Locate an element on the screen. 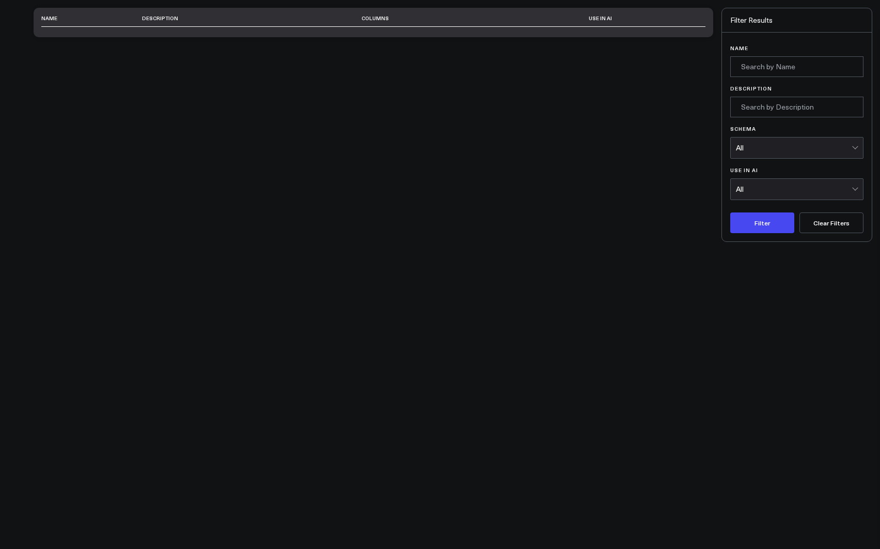 This screenshot has width=880, height=549. th: Use in AI is located at coordinates (601, 18).